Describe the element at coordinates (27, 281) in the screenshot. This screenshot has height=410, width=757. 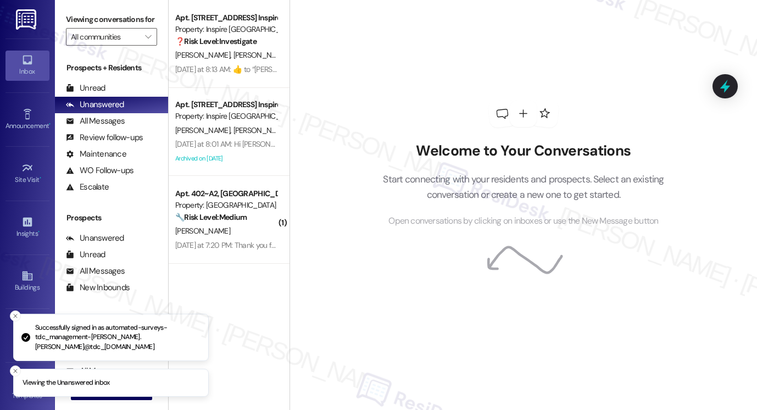
I see `a: Buildings` at that location.